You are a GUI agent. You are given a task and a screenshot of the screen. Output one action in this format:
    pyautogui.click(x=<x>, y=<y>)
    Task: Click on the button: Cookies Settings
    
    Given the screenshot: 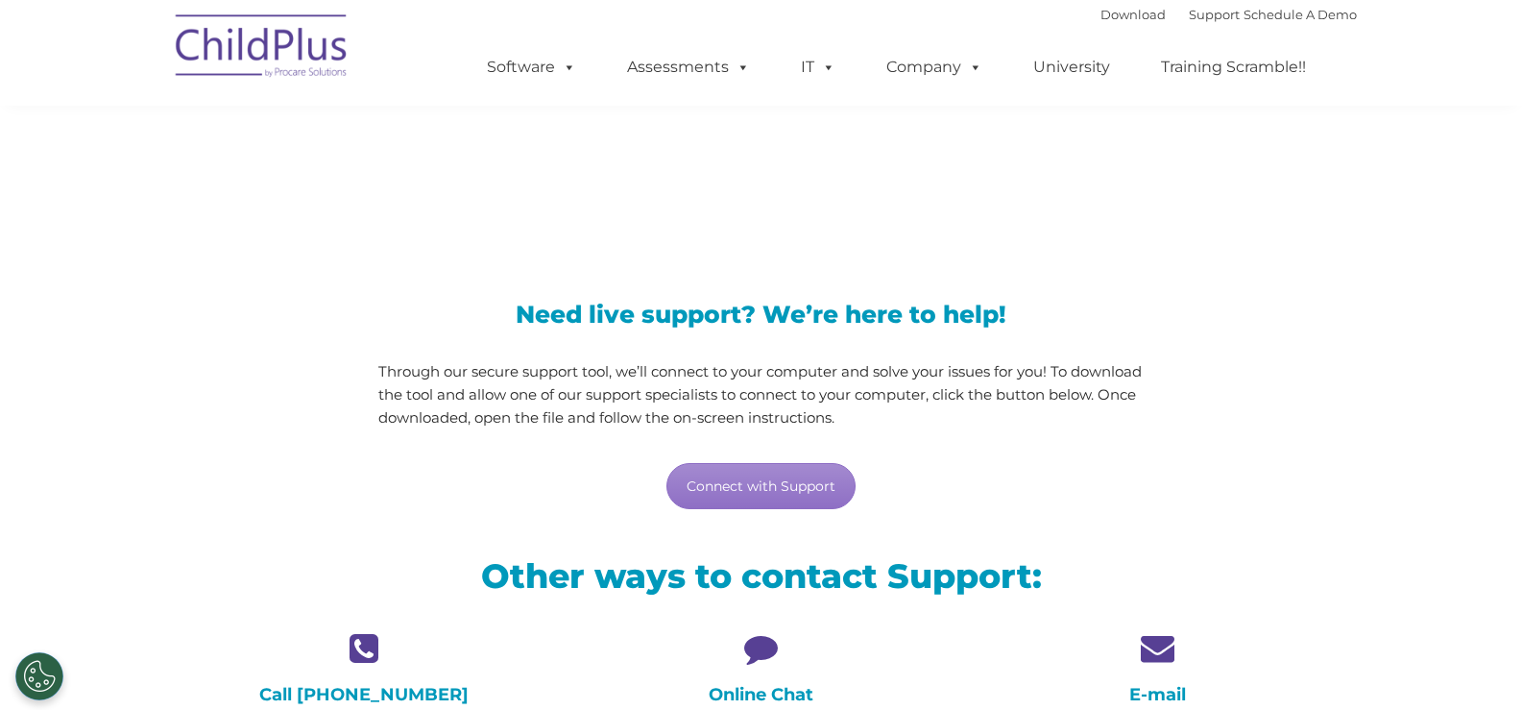 What is the action you would take?
    pyautogui.click(x=39, y=676)
    